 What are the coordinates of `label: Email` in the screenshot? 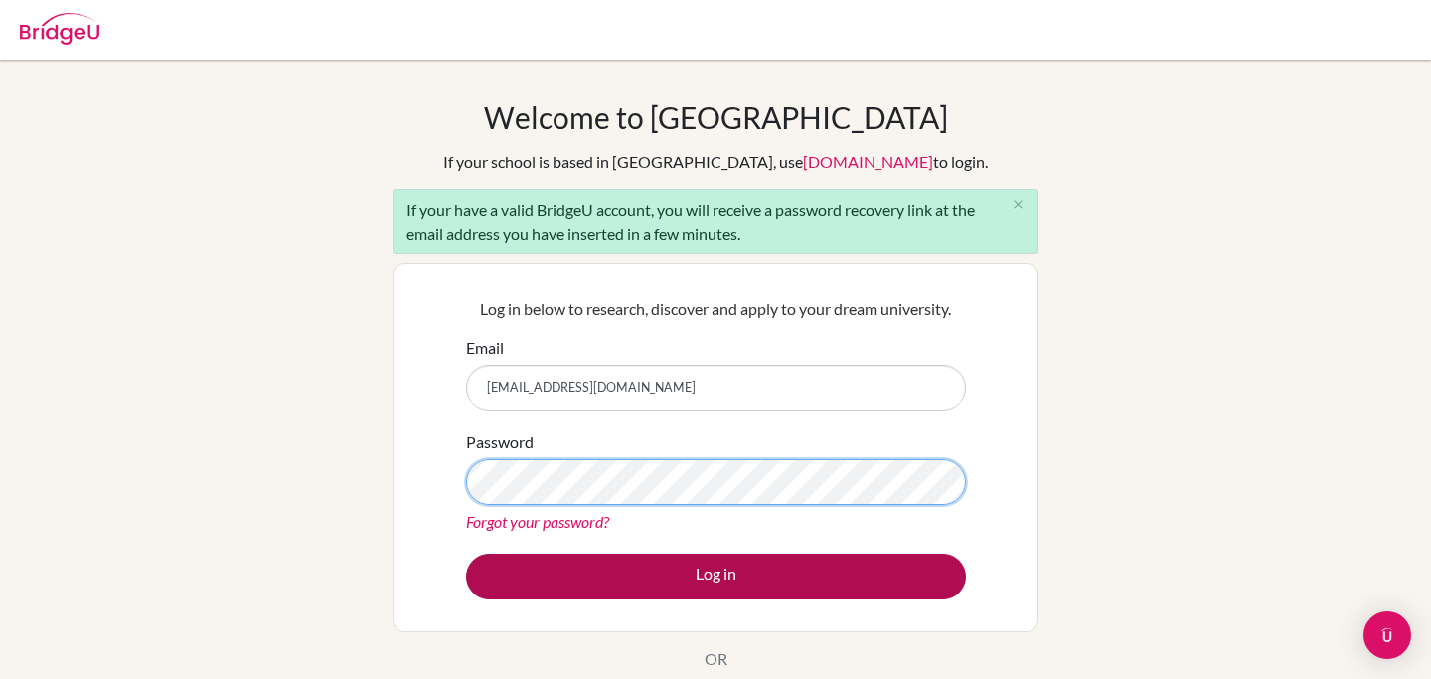 It's located at (485, 348).